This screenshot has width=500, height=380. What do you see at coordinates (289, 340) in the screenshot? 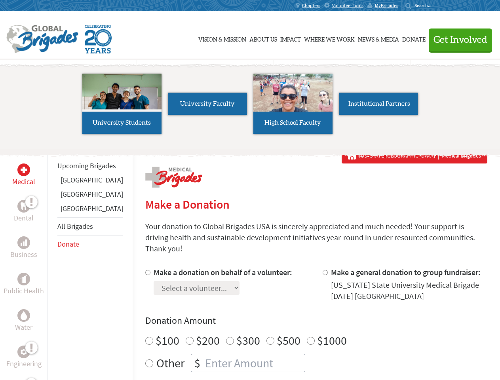
I see `label: $500` at bounding box center [289, 340].